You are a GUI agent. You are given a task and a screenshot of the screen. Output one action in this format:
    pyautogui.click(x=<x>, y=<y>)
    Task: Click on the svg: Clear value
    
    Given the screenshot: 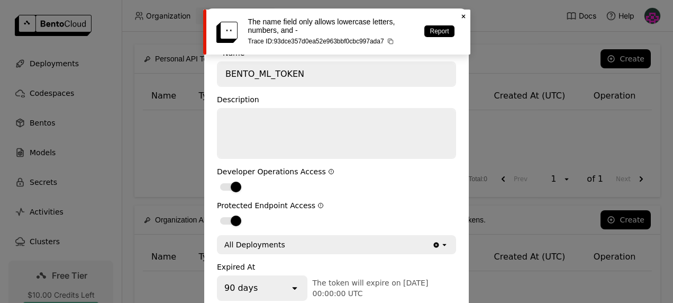 What is the action you would take?
    pyautogui.click(x=436, y=244)
    